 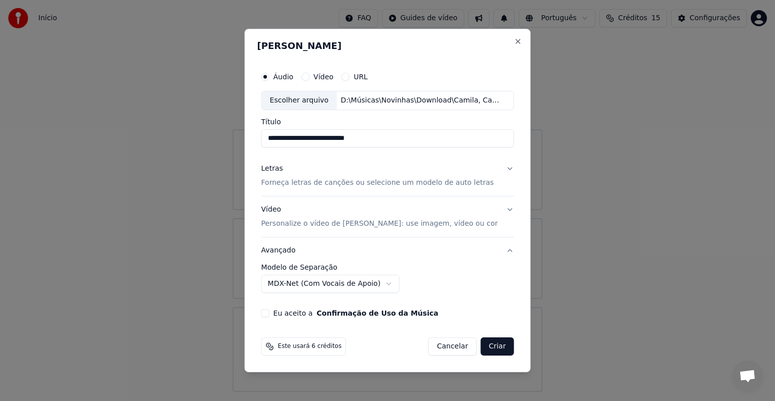 What do you see at coordinates (423, 100) in the screenshot?
I see `div: D:\Músicas\Novinhas\Download\Camila, Camila.mp3` at bounding box center [423, 100].